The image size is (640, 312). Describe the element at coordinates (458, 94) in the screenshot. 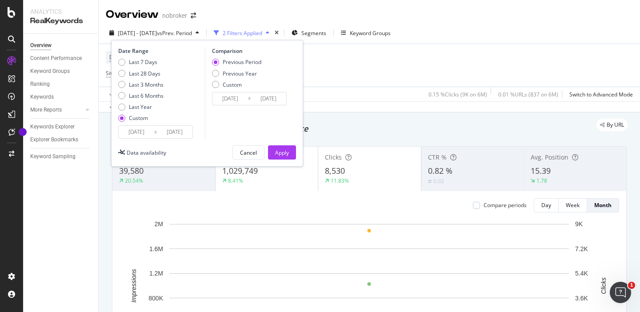

I see `div: 0.15 % Clicks ( 9K on 6M )` at that location.